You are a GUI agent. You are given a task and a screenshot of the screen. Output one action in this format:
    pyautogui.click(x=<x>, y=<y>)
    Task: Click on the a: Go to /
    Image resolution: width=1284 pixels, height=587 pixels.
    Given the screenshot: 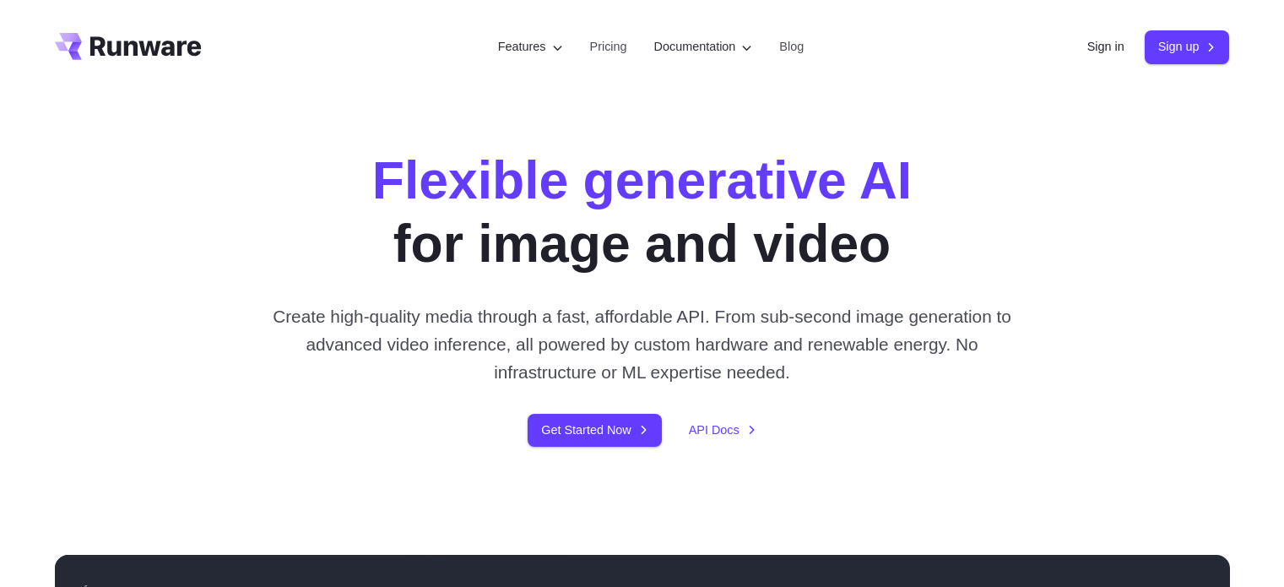 What is the action you would take?
    pyautogui.click(x=128, y=46)
    